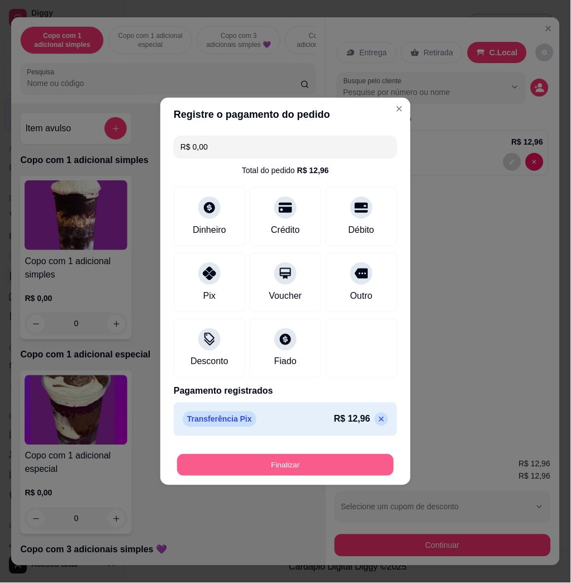 Image resolution: width=571 pixels, height=583 pixels. What do you see at coordinates (286, 296) in the screenshot?
I see `div: Voucher` at bounding box center [286, 296].